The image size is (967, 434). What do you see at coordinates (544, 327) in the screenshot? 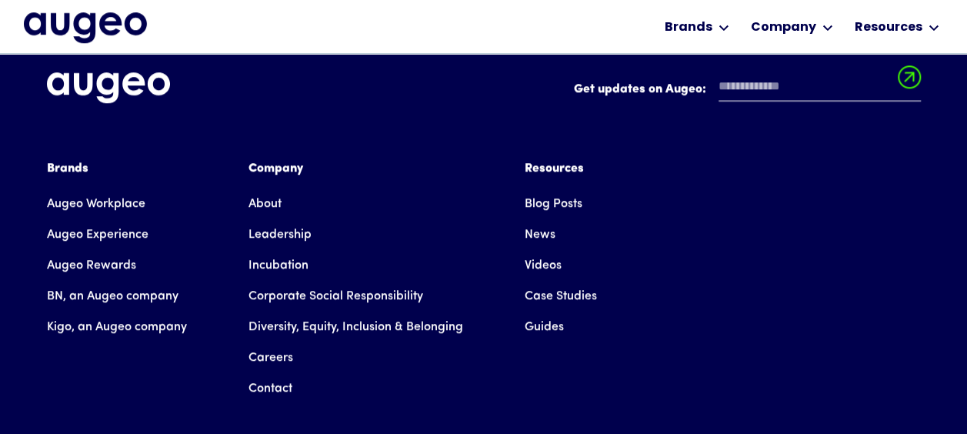
I see `a: Guides` at bounding box center [544, 327].